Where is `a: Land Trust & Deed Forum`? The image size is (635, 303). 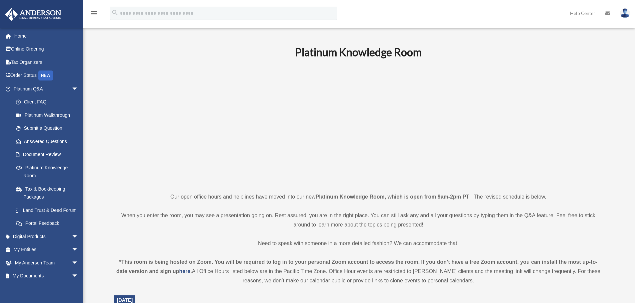 a: Land Trust & Deed Forum is located at coordinates (49, 211).